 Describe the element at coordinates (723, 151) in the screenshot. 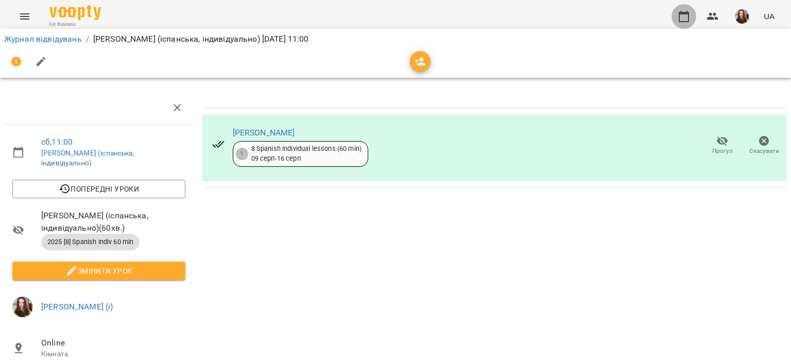

I see `span: Прогул` at that location.